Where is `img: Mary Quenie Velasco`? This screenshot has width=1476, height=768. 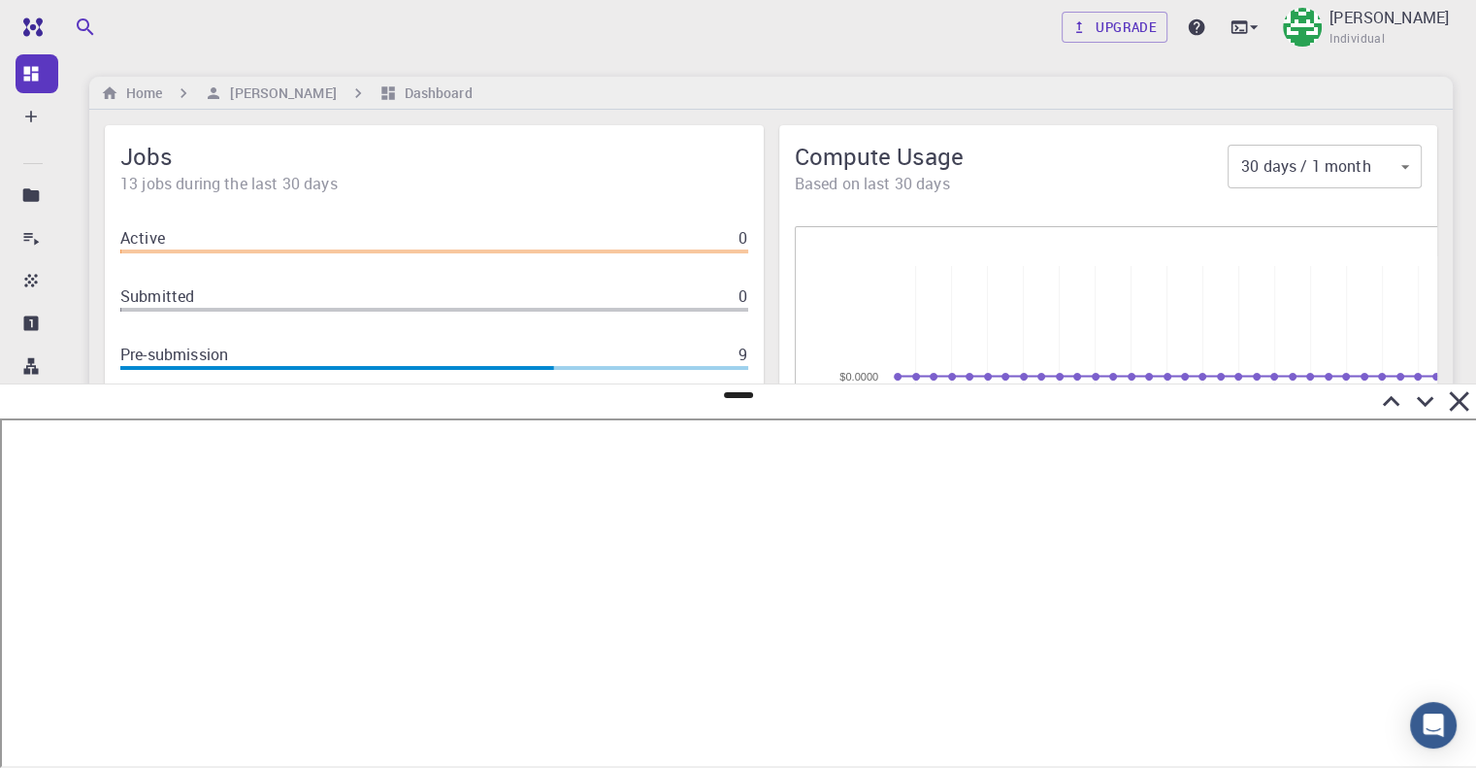
img: Mary Quenie Velasco is located at coordinates (1303, 27).